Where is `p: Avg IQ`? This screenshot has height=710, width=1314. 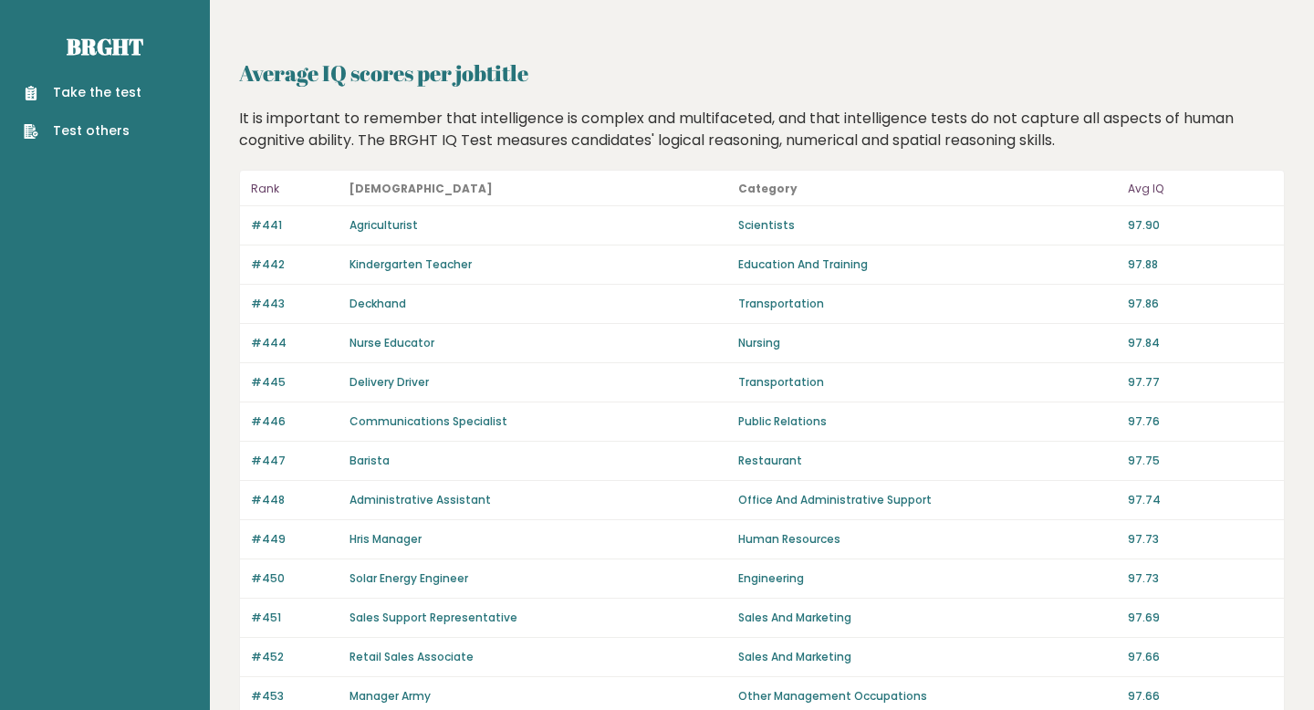 p: Avg IQ is located at coordinates (1200, 189).